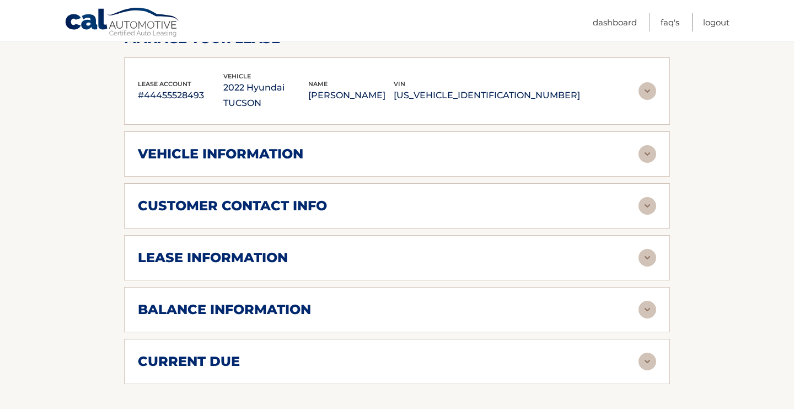  What do you see at coordinates (670, 22) in the screenshot?
I see `a: FAQ's` at bounding box center [670, 22].